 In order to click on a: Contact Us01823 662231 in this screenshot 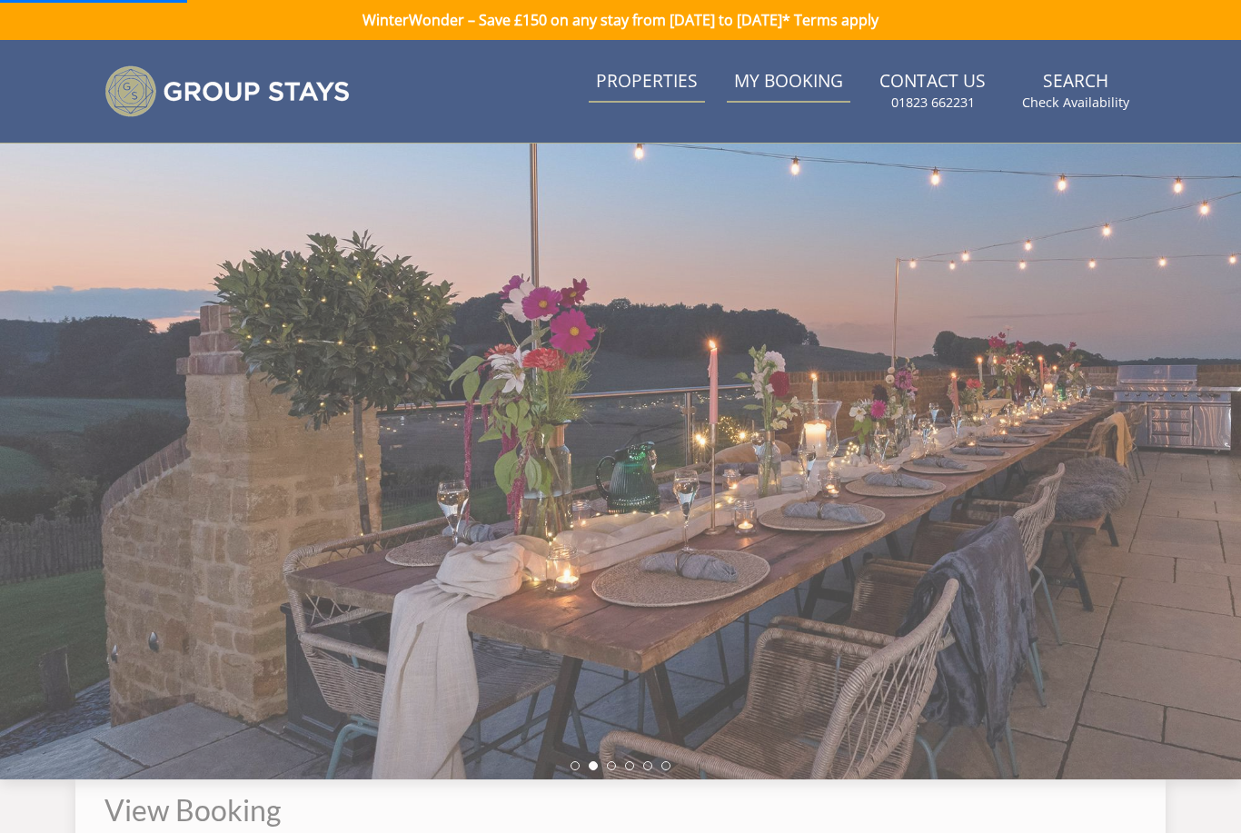, I will do `click(932, 91)`.